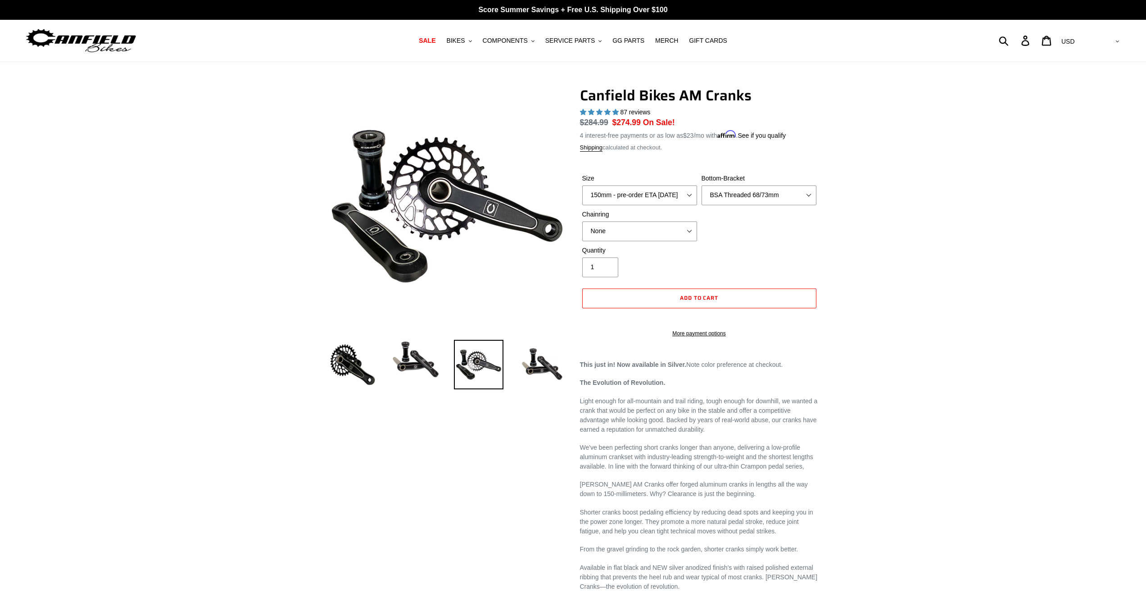  Describe the element at coordinates (635, 112) in the screenshot. I see `span: 87 reviews` at that location.